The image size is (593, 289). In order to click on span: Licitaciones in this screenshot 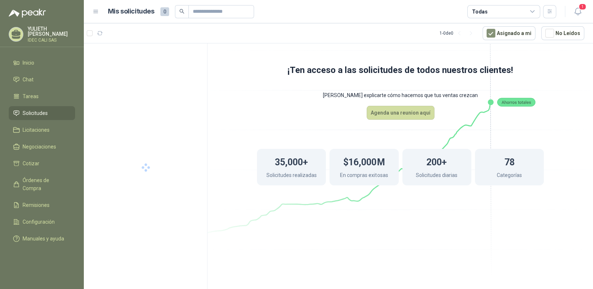, I will do `click(36, 130)`.